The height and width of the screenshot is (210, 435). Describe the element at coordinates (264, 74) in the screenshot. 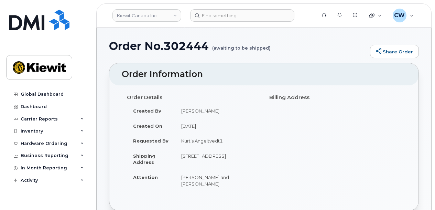

I see `h2: Order Information` at that location.